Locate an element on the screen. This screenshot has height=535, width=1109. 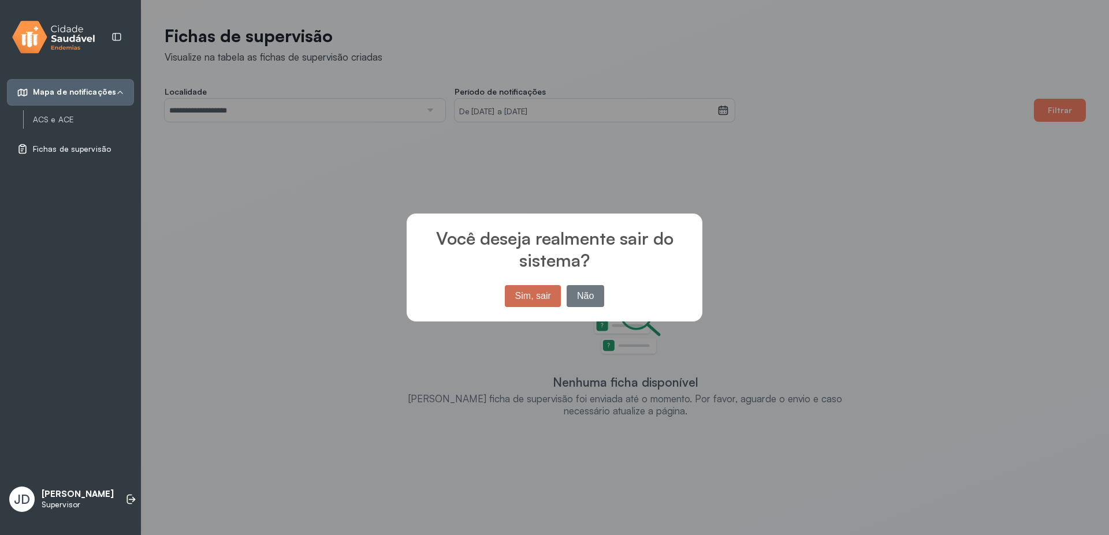
a: ACS e ACE is located at coordinates (83, 120).